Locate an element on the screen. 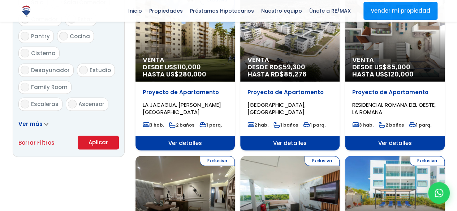 The image size is (457, 211). span: 1 baños is located at coordinates (286, 125).